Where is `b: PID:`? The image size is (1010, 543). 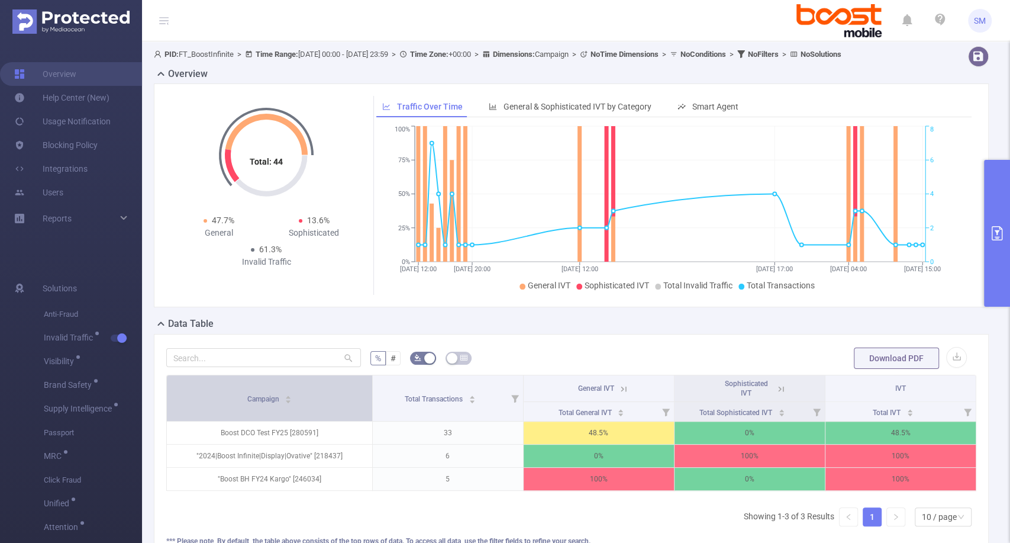
b: PID: is located at coordinates (172, 54).